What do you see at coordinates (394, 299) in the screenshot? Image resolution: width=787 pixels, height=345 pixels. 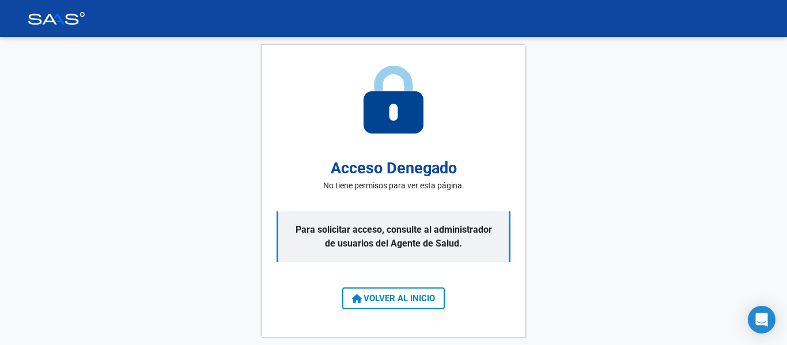 I see `span: VOLVER AL INICIO` at bounding box center [394, 299].